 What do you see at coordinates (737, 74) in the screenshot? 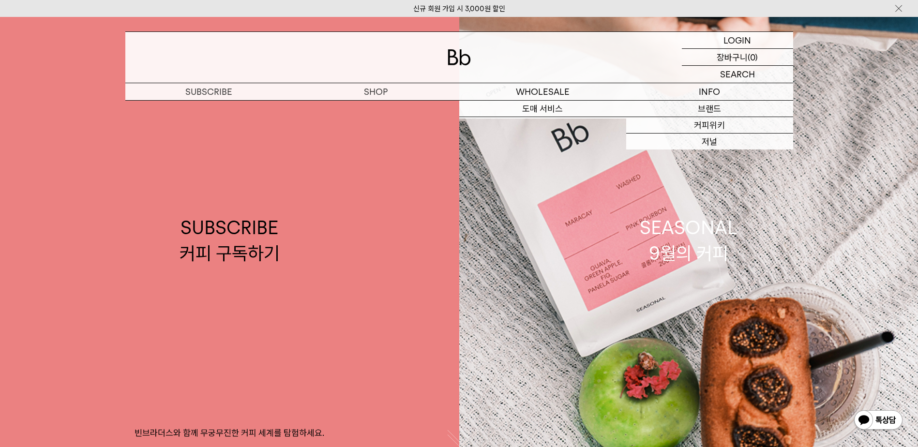
I see `p: SEARCH` at bounding box center [737, 74].